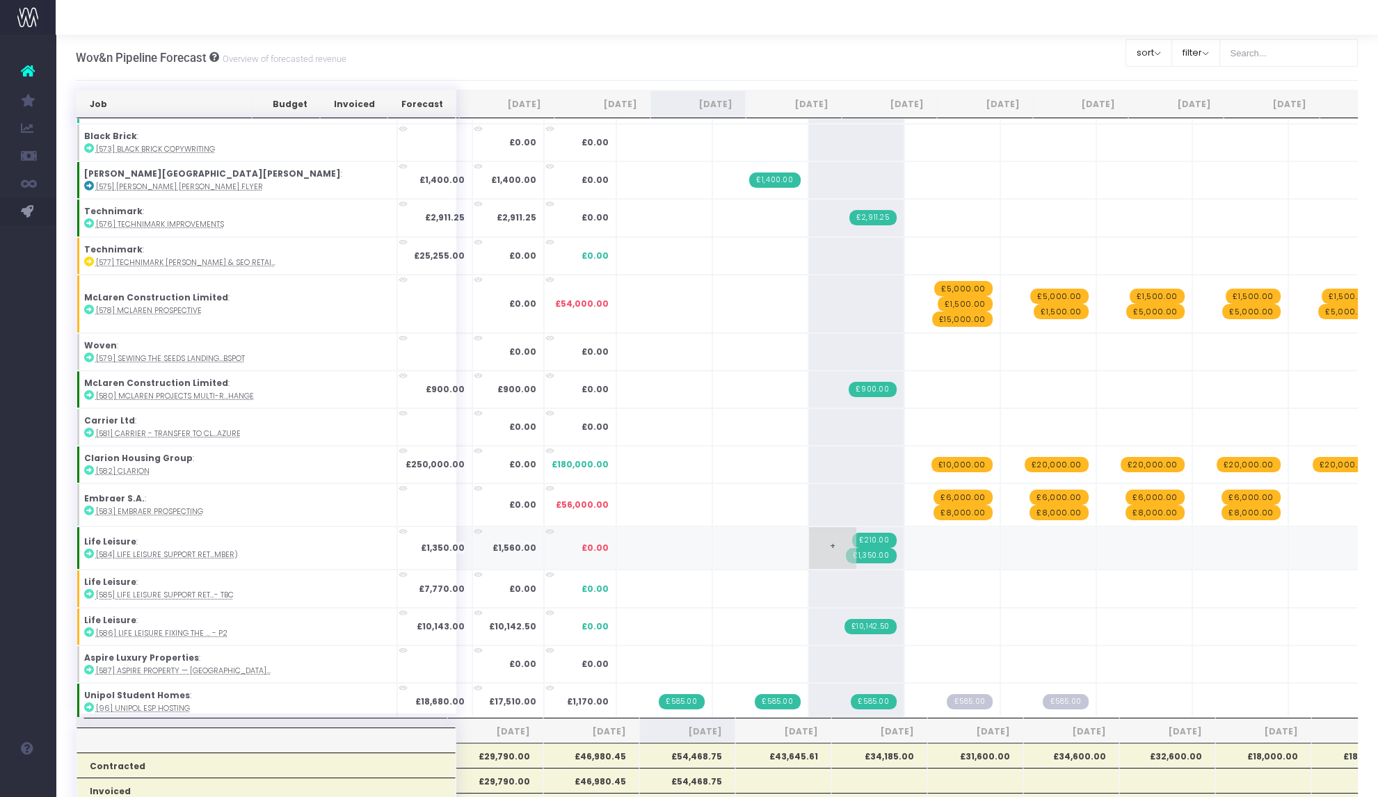 This screenshot has width=1378, height=797. I want to click on th: Aug 25: activate to sort column ascending, so click(602, 104).